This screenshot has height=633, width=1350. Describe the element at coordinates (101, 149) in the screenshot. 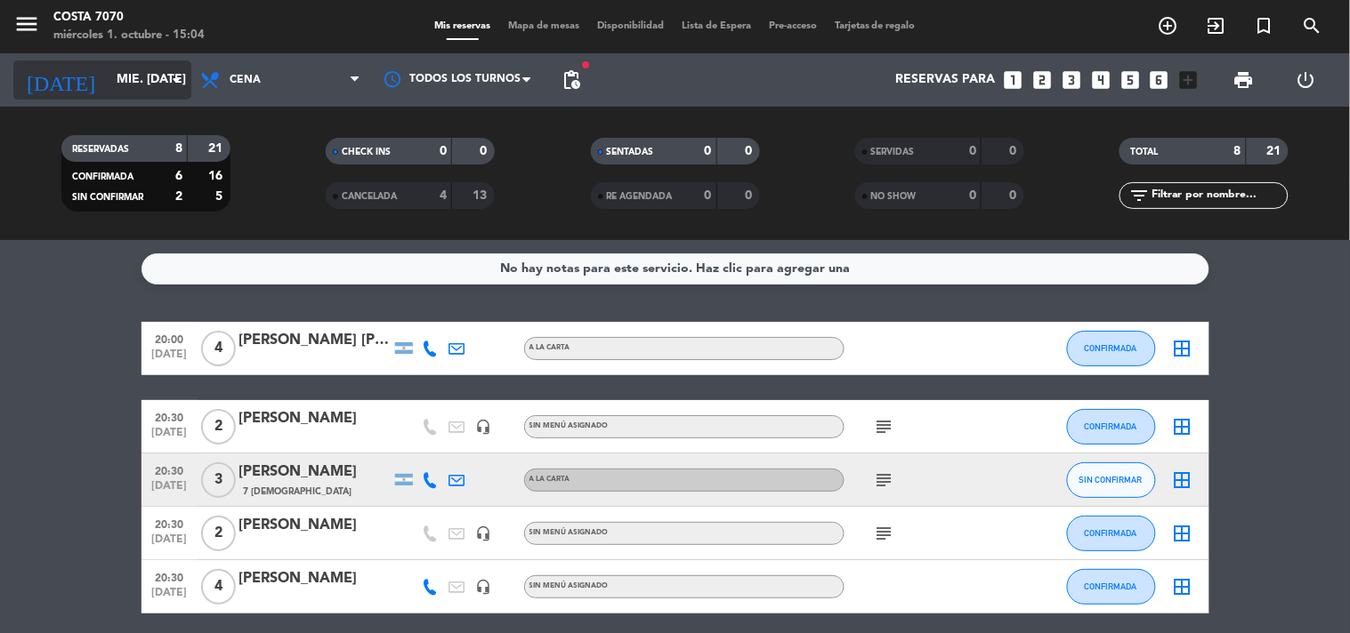

I see `span: RESERVADAS` at that location.